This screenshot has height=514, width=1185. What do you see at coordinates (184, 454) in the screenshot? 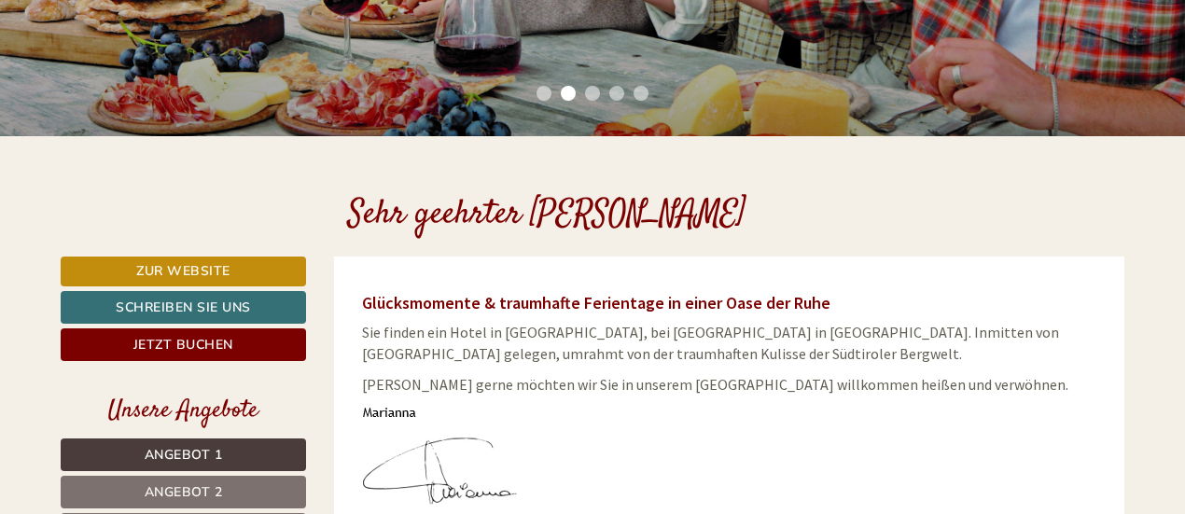
I see `span: Angebot 1` at bounding box center [184, 454].